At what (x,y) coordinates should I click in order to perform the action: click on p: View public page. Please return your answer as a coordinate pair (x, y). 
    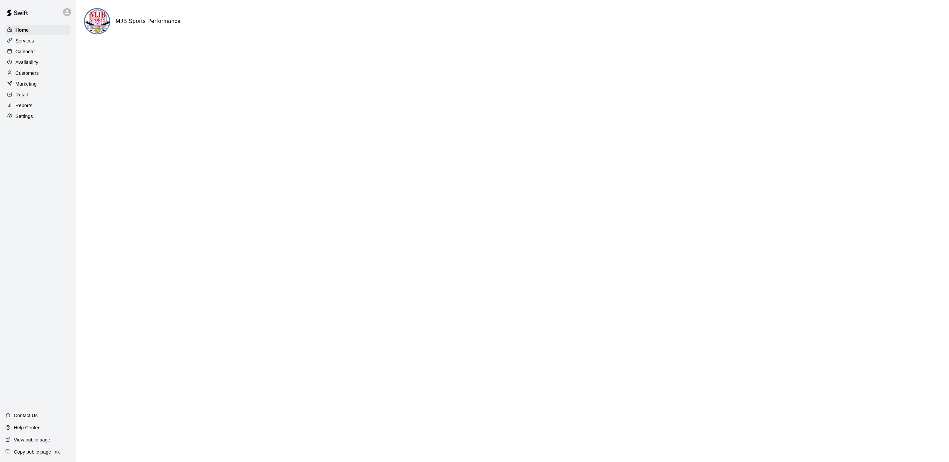
    Looking at the image, I should click on (32, 440).